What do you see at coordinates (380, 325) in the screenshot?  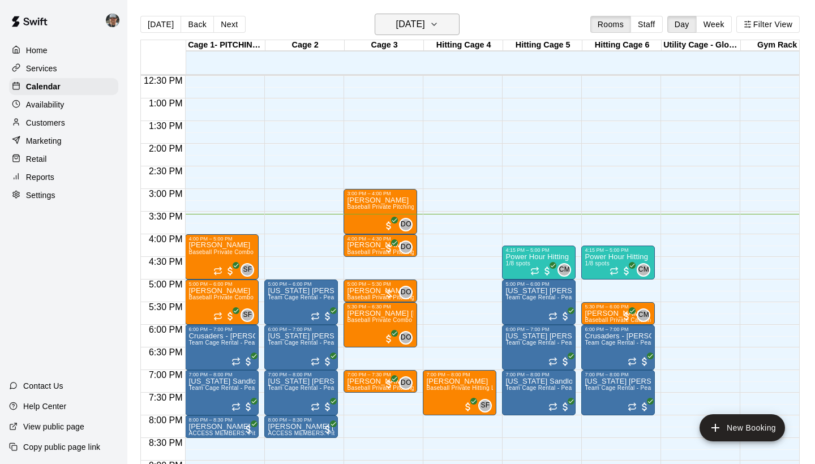 I see `div: 5:30 PM – 6:30 PM: Connor Durfee` at bounding box center [380, 325].